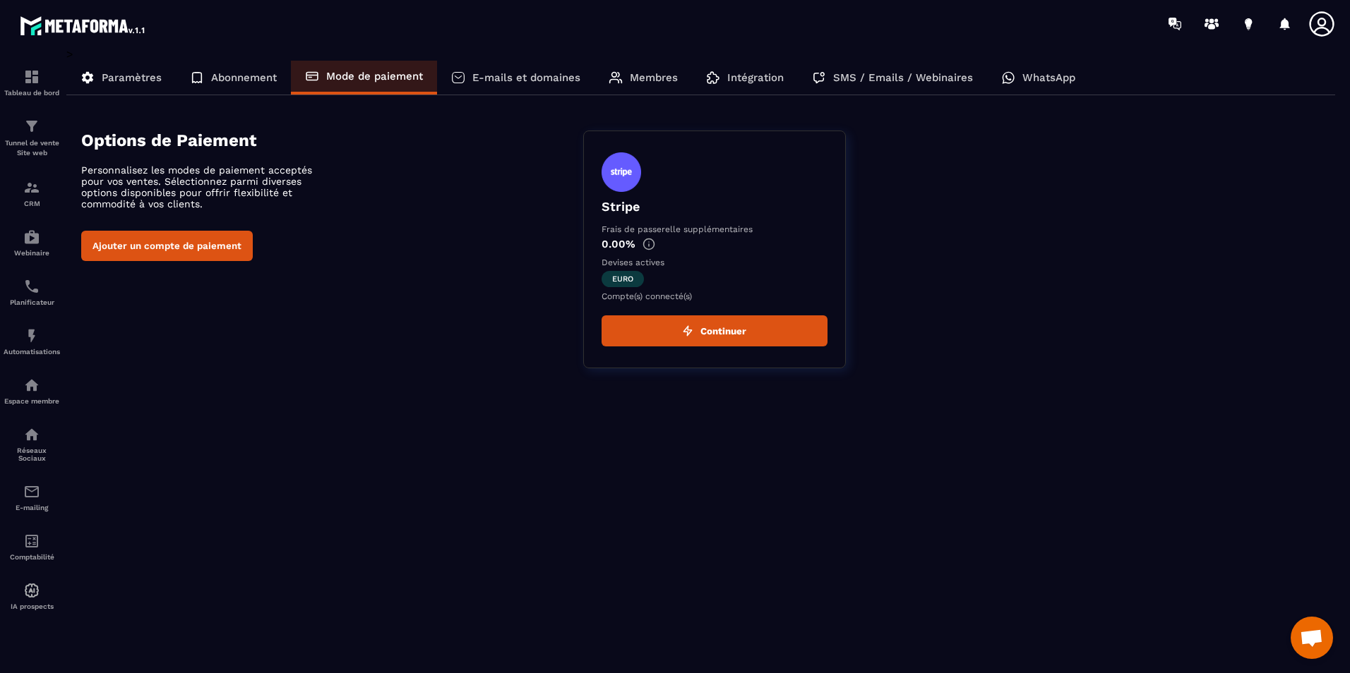 The height and width of the screenshot is (673, 1350). What do you see at coordinates (903, 78) in the screenshot?
I see `p: SMS / Emails / Webinaires` at bounding box center [903, 78].